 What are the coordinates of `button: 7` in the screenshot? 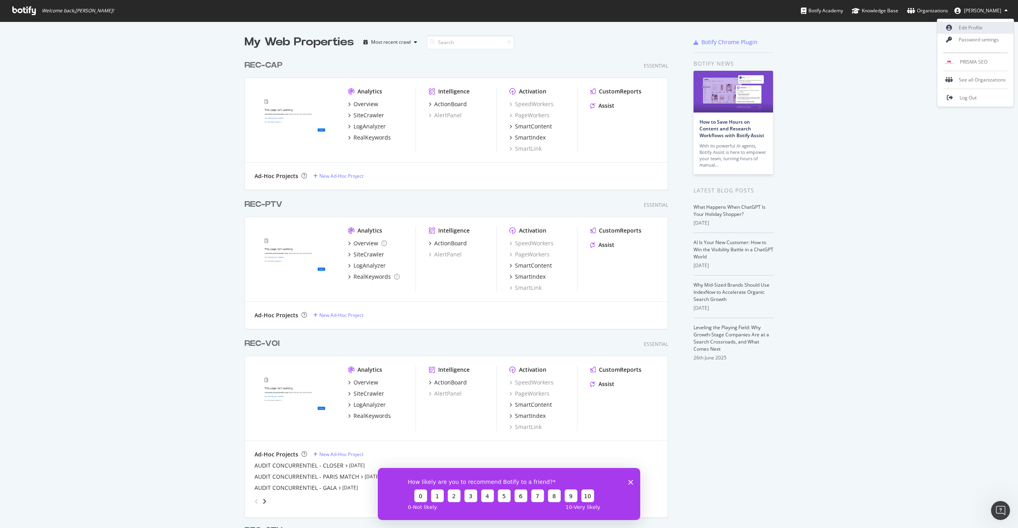 It's located at (160, 28).